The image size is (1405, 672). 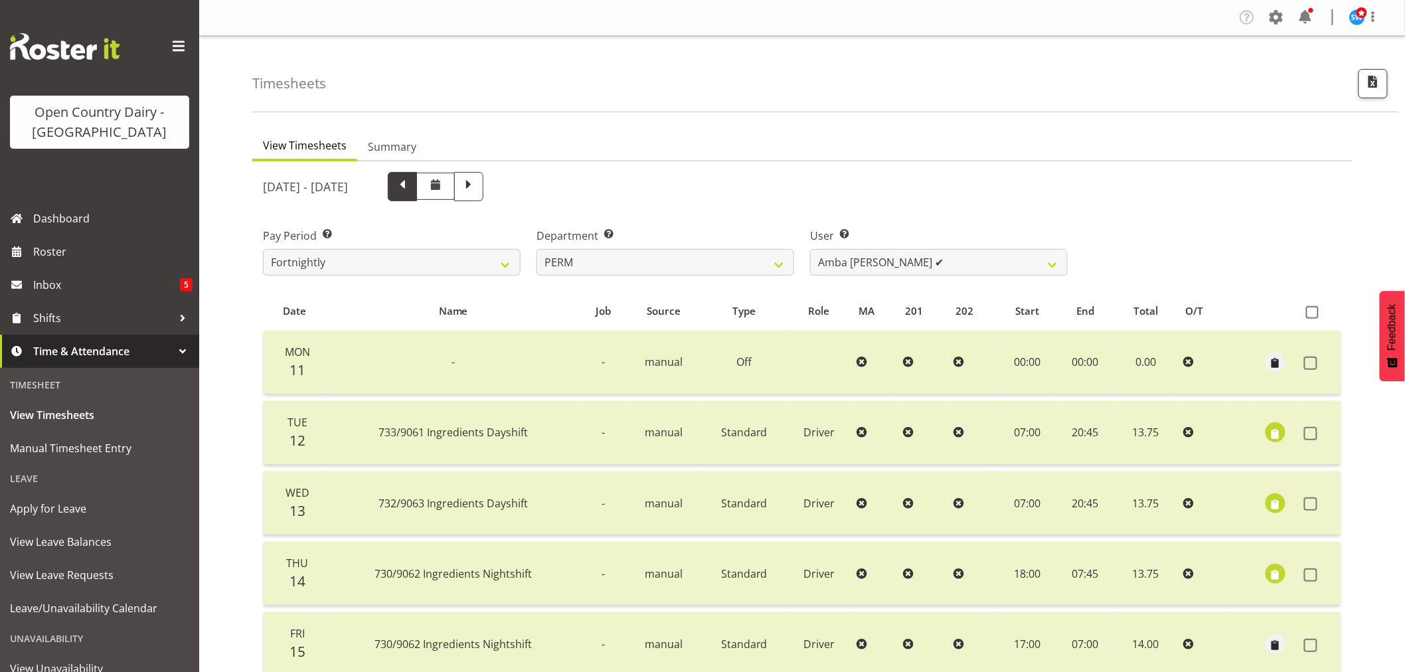 I want to click on span: 12, so click(x=297, y=440).